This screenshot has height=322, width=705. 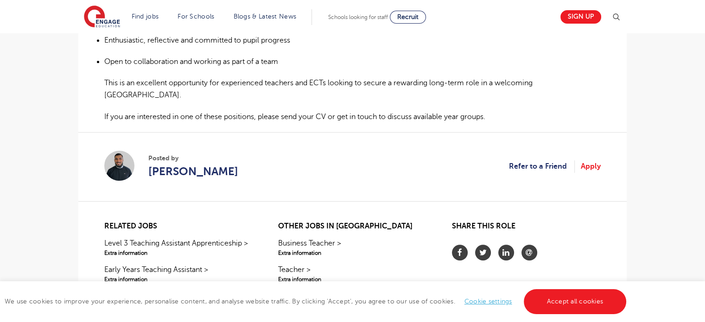 I want to click on span: Recruit, so click(x=408, y=17).